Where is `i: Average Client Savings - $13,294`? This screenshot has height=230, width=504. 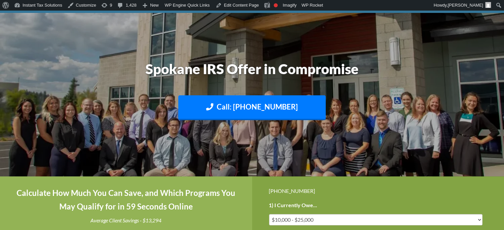 i: Average Client Savings - $13,294 is located at coordinates (126, 220).